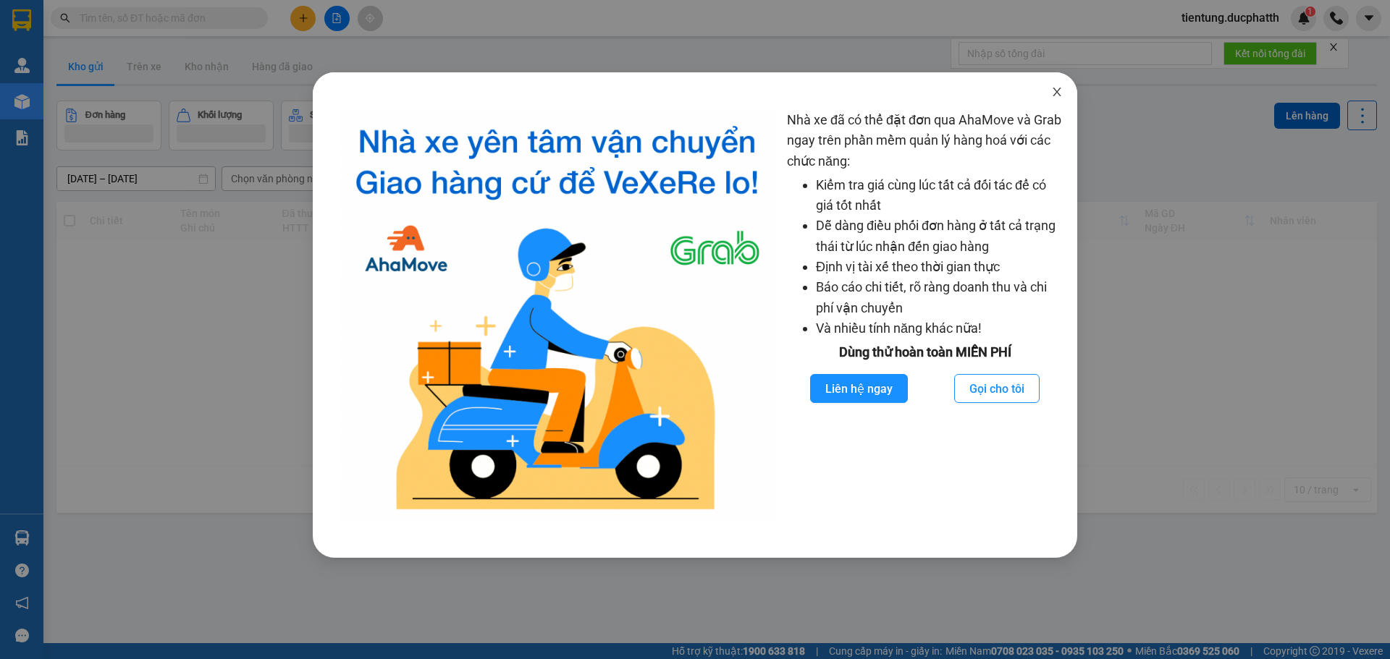  Describe the element at coordinates (939, 267) in the screenshot. I see `li: Định vị tài xế theo thời gian thực` at that location.